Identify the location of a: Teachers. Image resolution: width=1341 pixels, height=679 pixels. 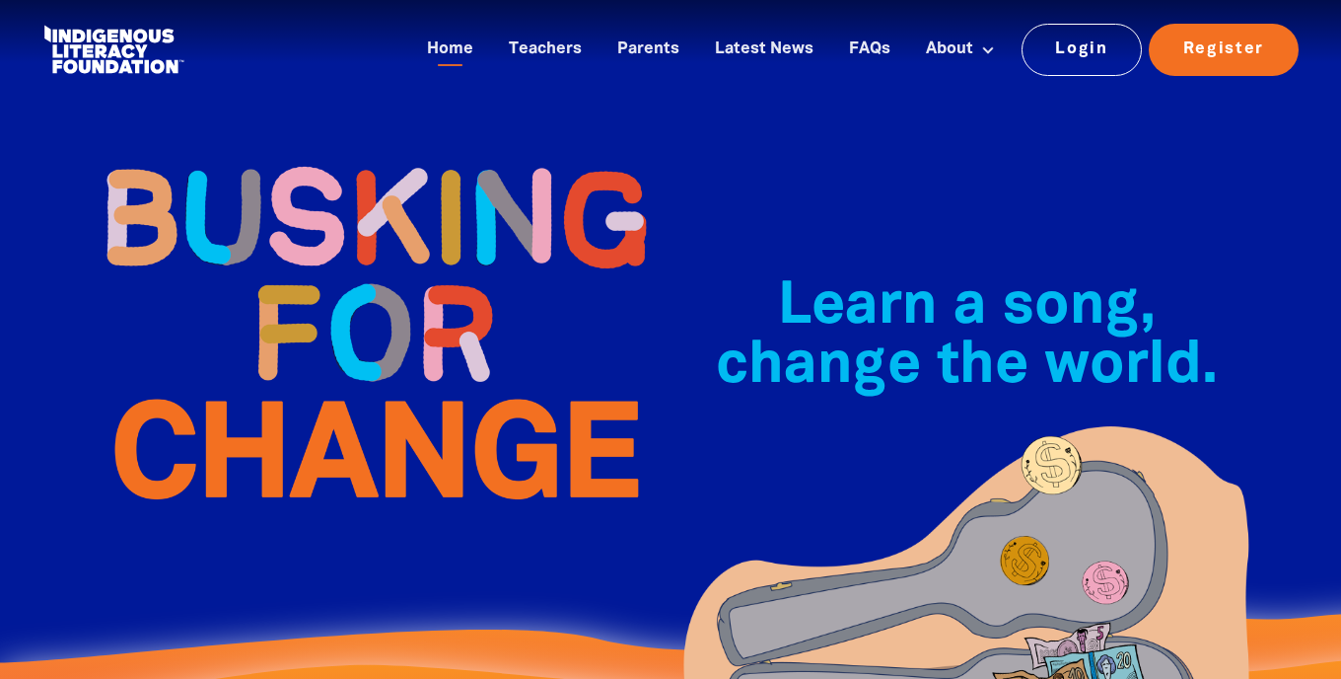
(545, 49).